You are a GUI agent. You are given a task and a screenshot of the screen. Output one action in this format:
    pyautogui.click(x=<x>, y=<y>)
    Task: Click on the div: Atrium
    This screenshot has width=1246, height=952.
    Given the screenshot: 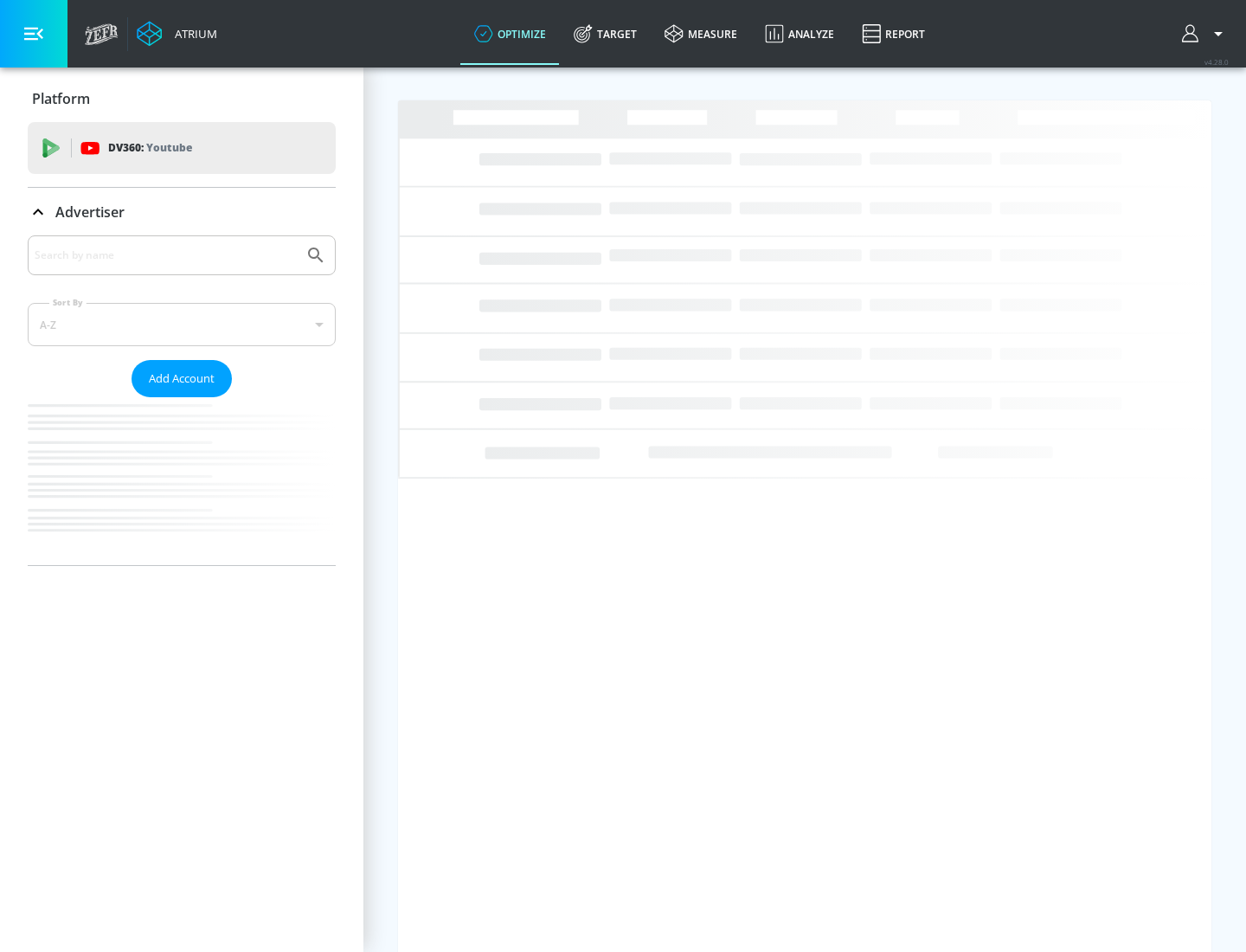 What is the action you would take?
    pyautogui.click(x=192, y=33)
    